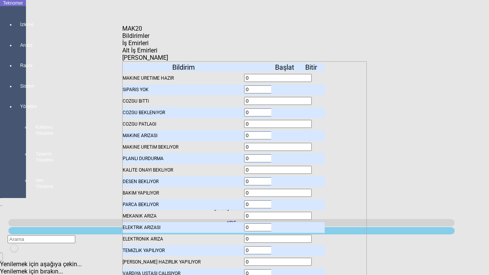 This screenshot has height=275, width=489. What do you see at coordinates (184, 227) in the screenshot?
I see `div: ELEKTRiK ARIZASI` at bounding box center [184, 227].